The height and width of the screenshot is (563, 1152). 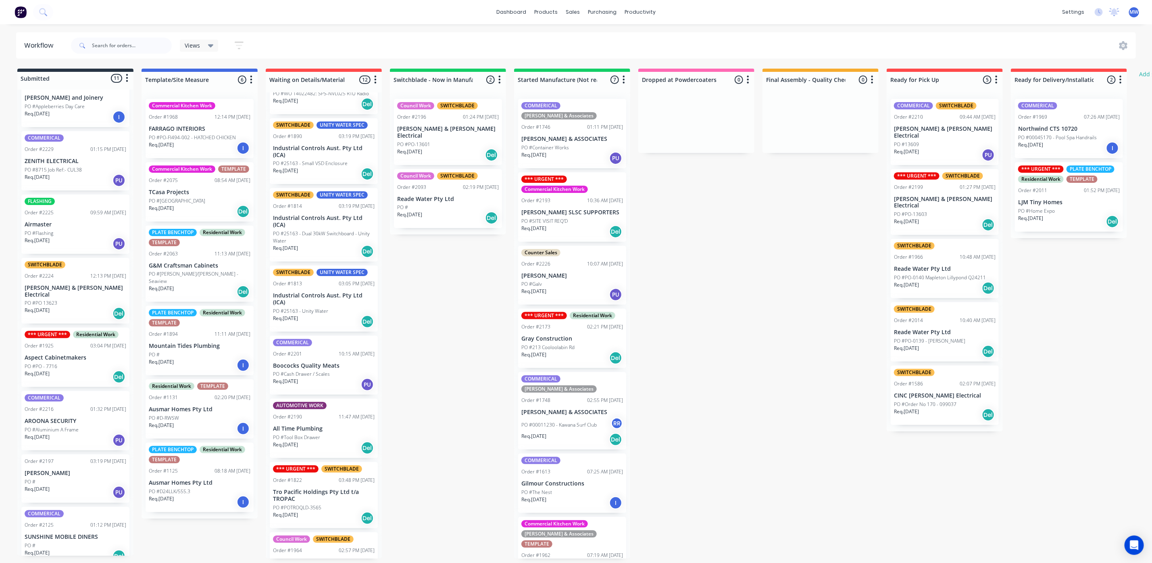 What do you see at coordinates (21, 12) in the screenshot?
I see `img: Factory` at bounding box center [21, 12].